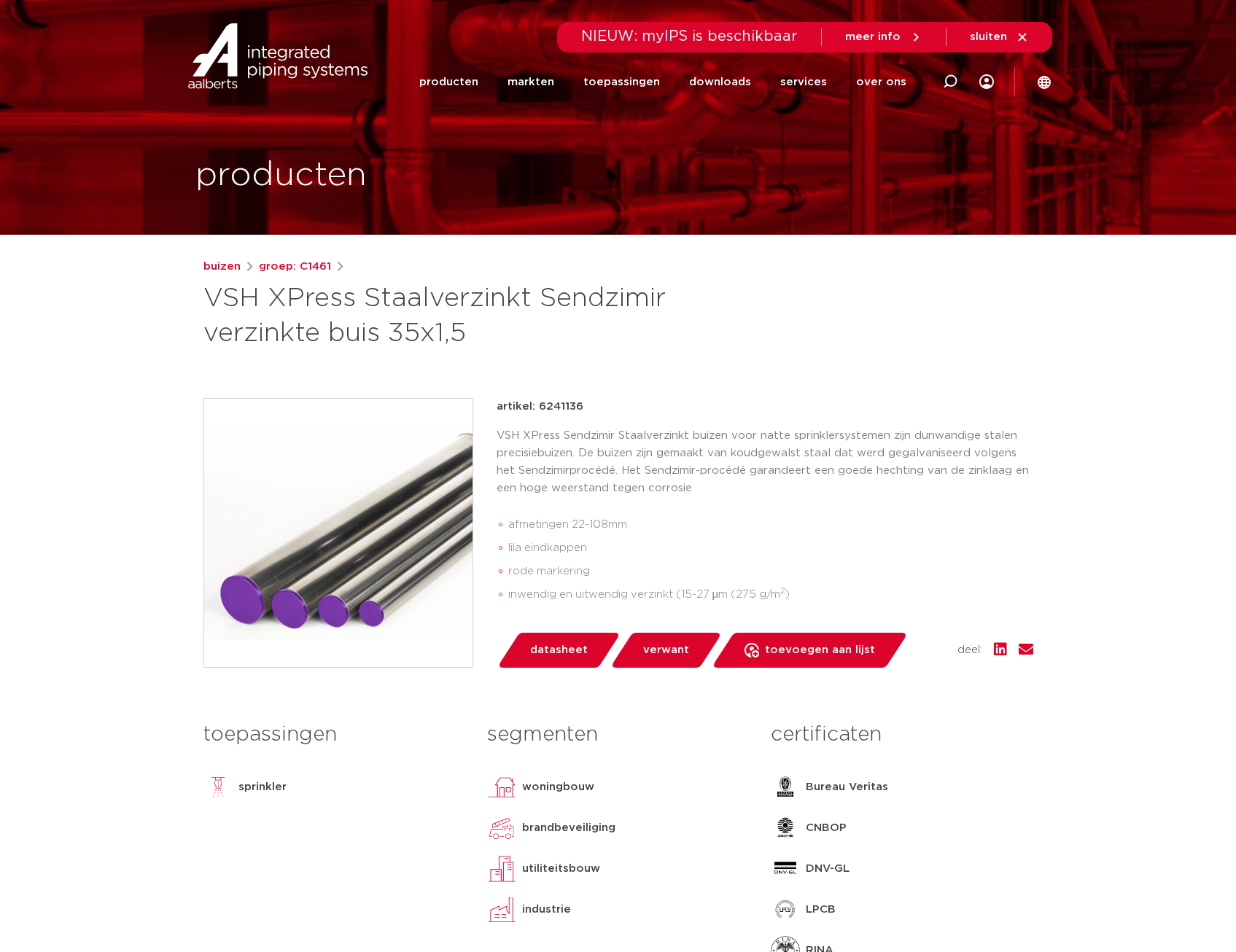  What do you see at coordinates (546, 910) in the screenshot?
I see `p: industrie` at bounding box center [546, 910].